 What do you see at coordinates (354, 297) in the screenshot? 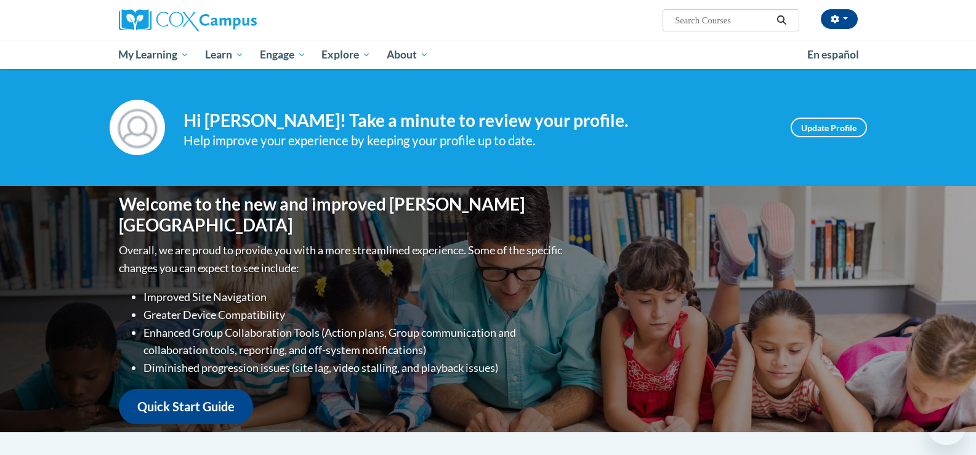
I see `li: Improved Site Navigation` at bounding box center [354, 297].